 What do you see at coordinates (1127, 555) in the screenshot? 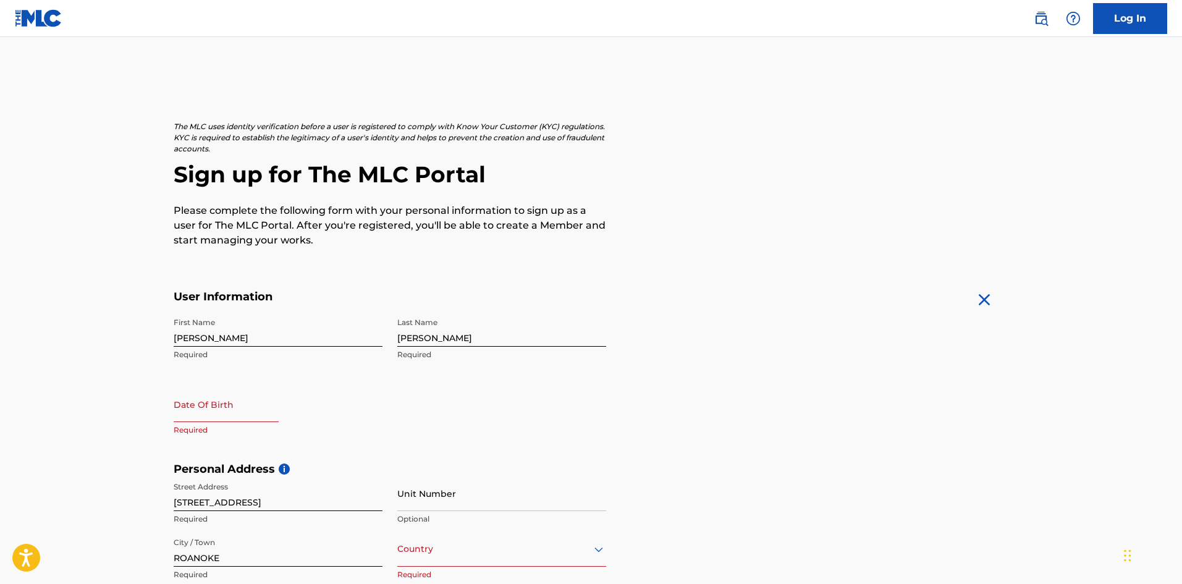
I see `div: Drag` at bounding box center [1127, 555].